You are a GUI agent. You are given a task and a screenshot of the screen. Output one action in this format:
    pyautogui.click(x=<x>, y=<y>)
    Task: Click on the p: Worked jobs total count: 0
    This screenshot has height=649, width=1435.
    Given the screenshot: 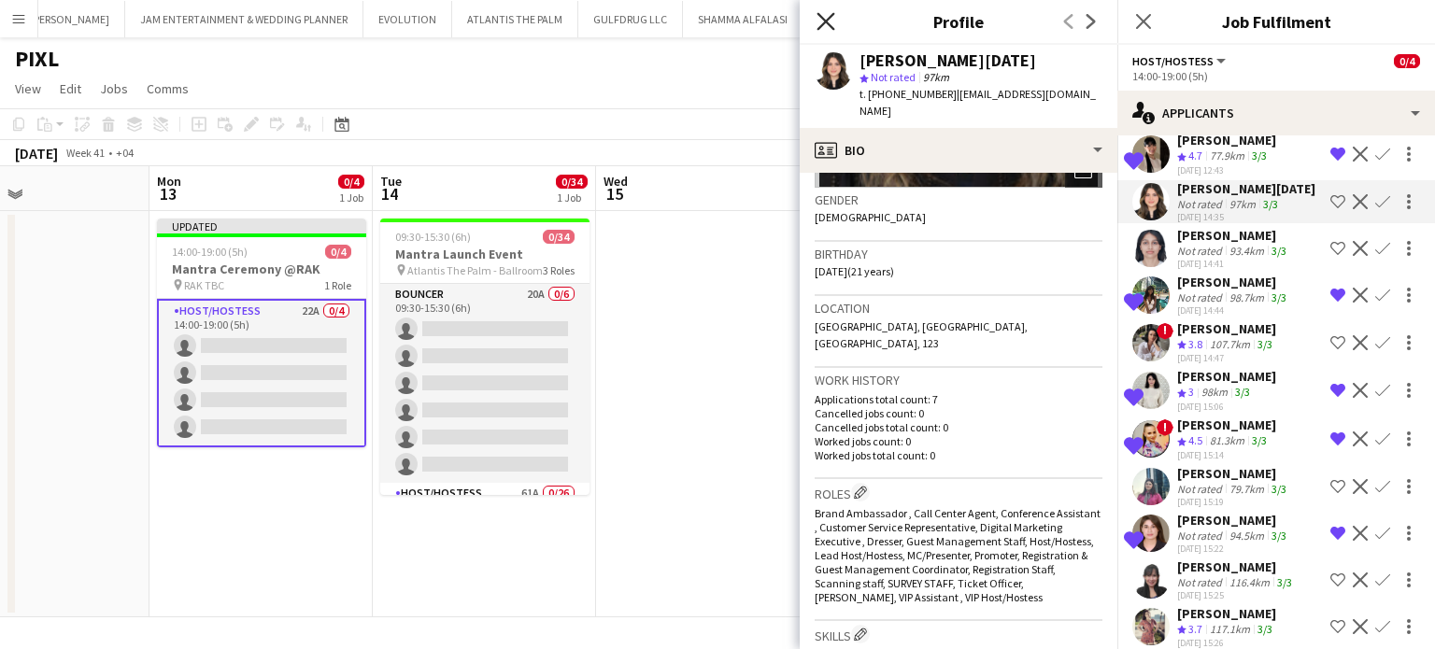 What is the action you would take?
    pyautogui.click(x=959, y=455)
    